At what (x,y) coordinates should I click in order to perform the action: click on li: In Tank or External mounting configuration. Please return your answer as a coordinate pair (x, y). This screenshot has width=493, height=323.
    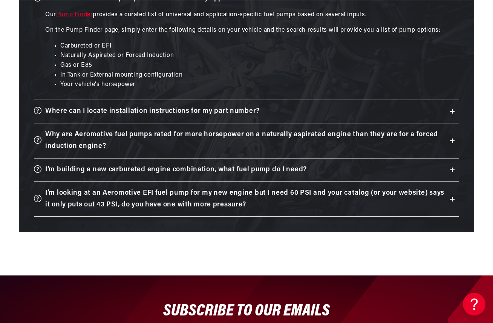
    Looking at the image, I should click on (257, 75).